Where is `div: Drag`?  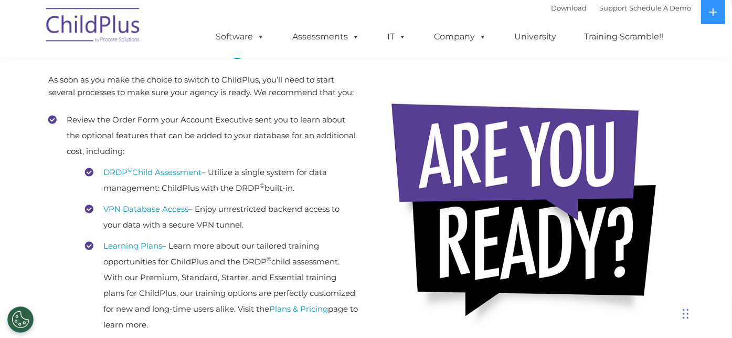 div: Drag is located at coordinates (686, 313).